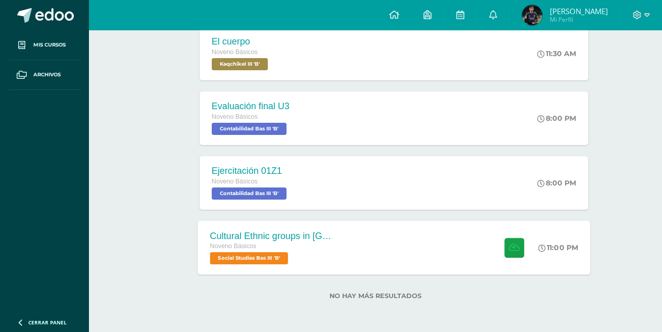  I want to click on span: Mis cursos, so click(50, 45).